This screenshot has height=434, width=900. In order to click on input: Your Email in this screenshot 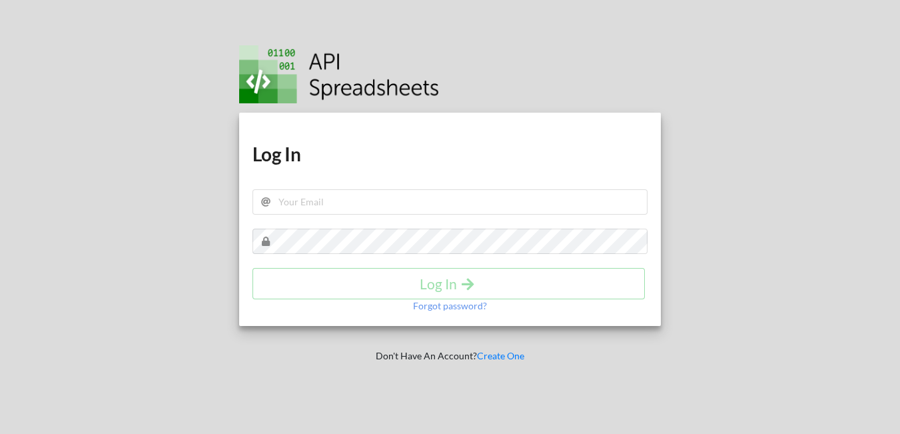, I will do `click(450, 202)`.